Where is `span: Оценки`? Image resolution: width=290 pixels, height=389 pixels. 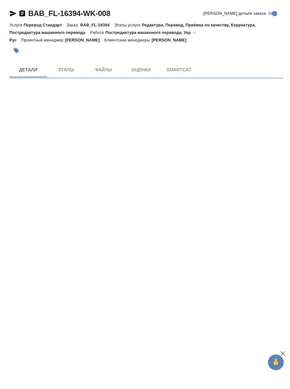 span: Оценки is located at coordinates (141, 70).